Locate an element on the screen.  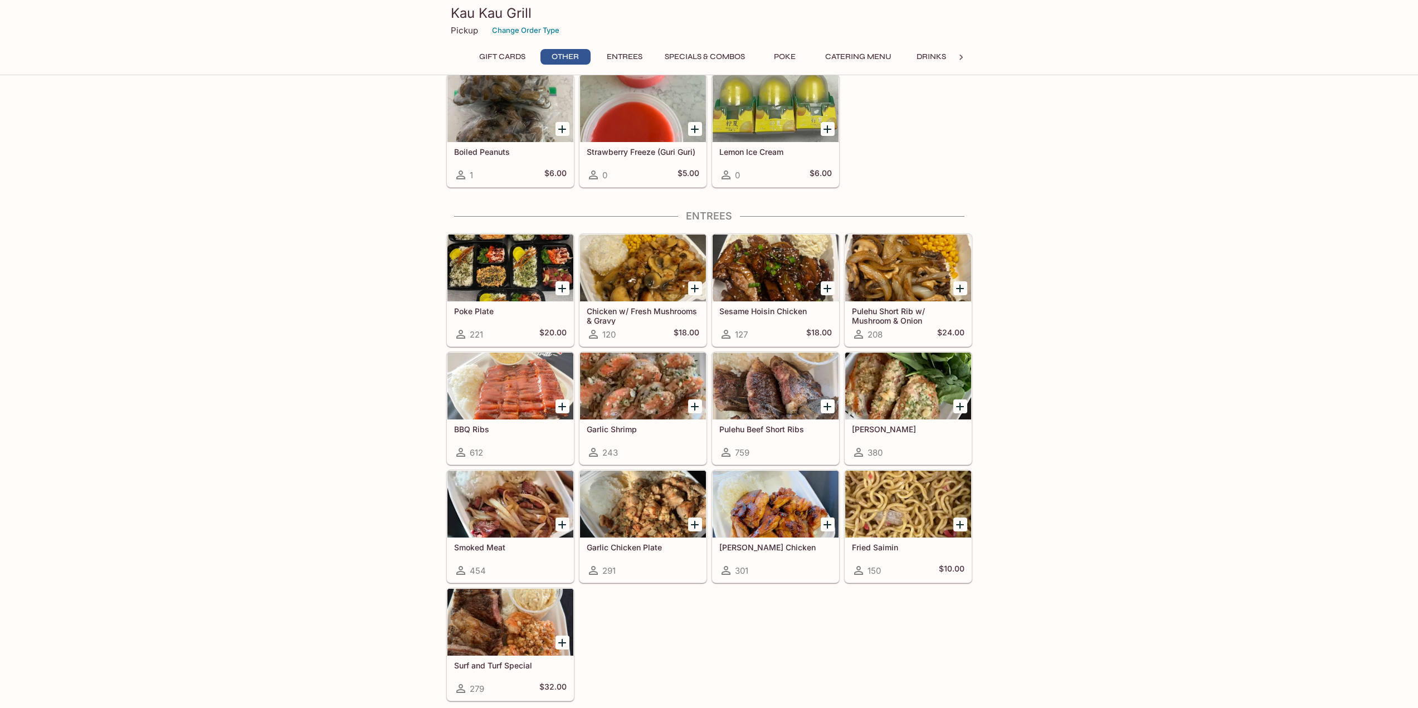
div: Boiled Peanuts is located at coordinates (510, 109).